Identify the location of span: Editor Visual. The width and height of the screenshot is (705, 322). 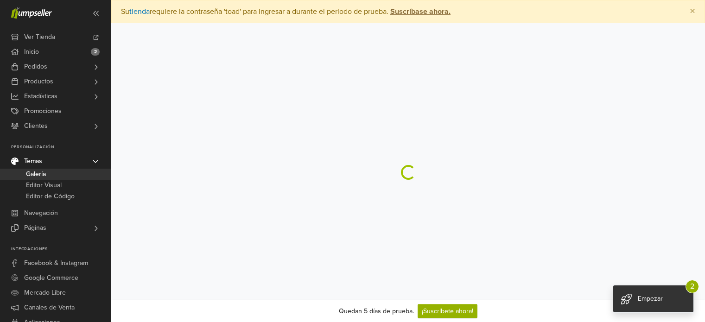
(44, 185).